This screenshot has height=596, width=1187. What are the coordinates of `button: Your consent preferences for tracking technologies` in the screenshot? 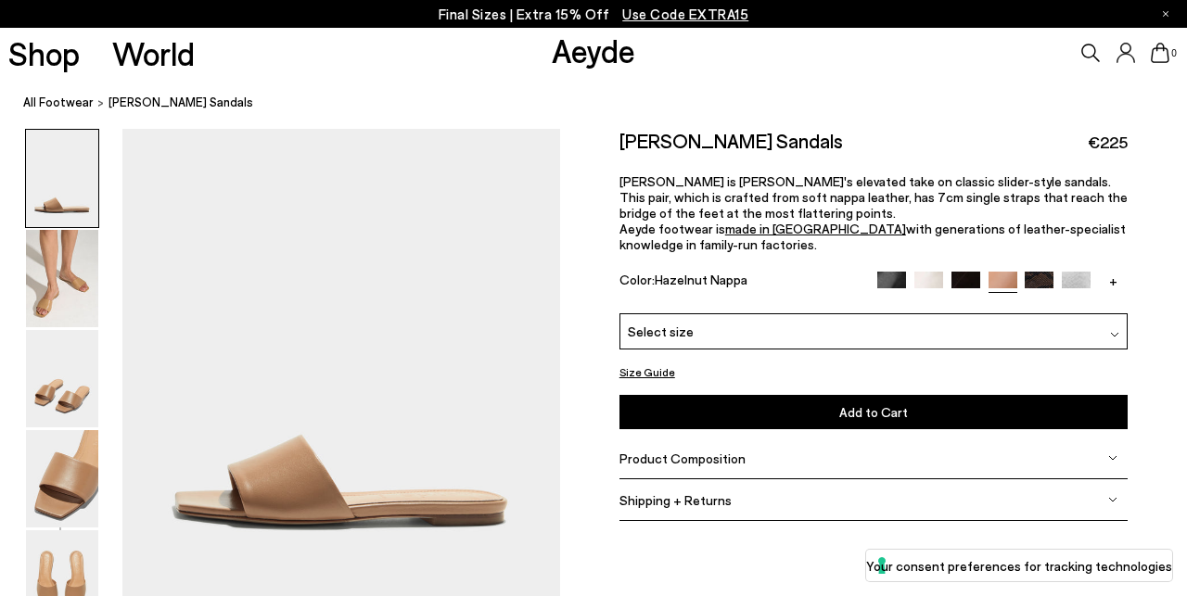 It's located at (1019, 566).